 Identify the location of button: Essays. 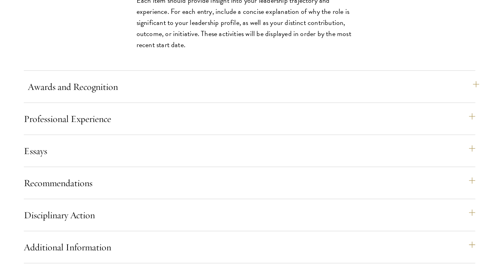
(249, 151).